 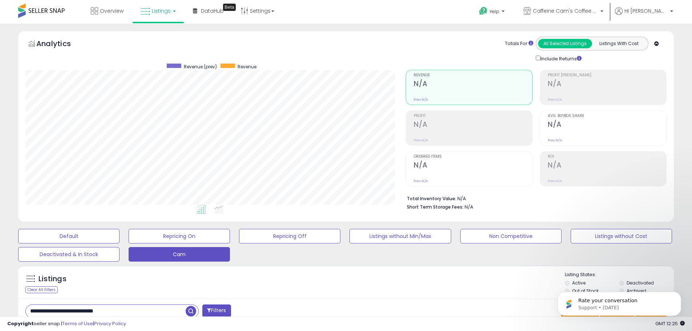 I want to click on div: Tooltip anchor, so click(x=229, y=7).